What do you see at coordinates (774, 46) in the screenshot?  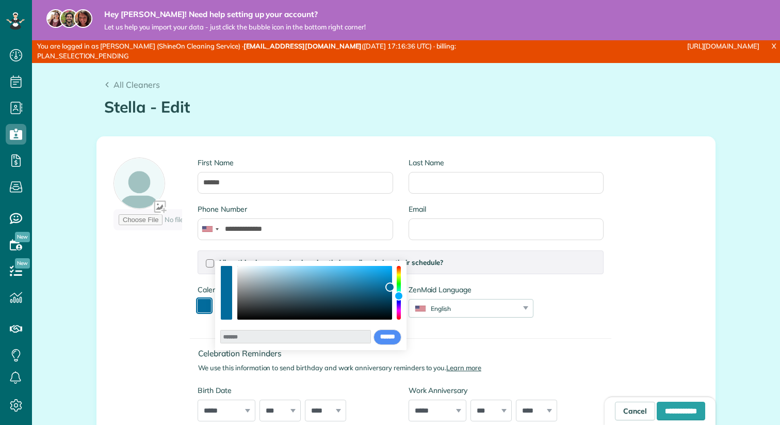 I see `a: X` at bounding box center [774, 46].